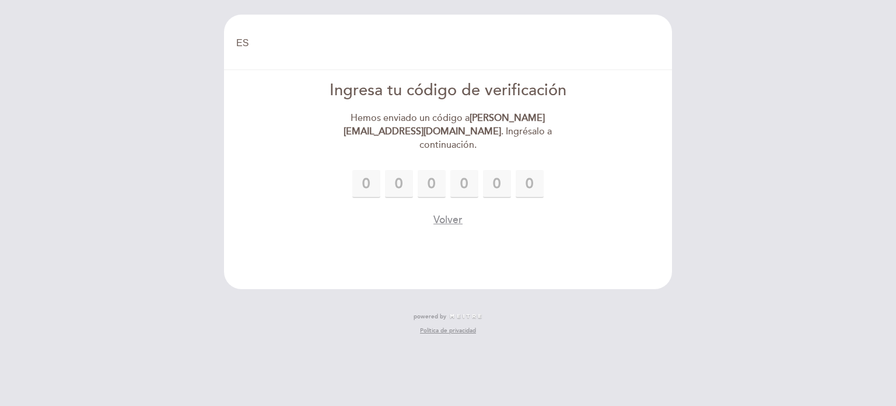  What do you see at coordinates (448, 330) in the screenshot?
I see `a: Política de privacidad` at bounding box center [448, 330].